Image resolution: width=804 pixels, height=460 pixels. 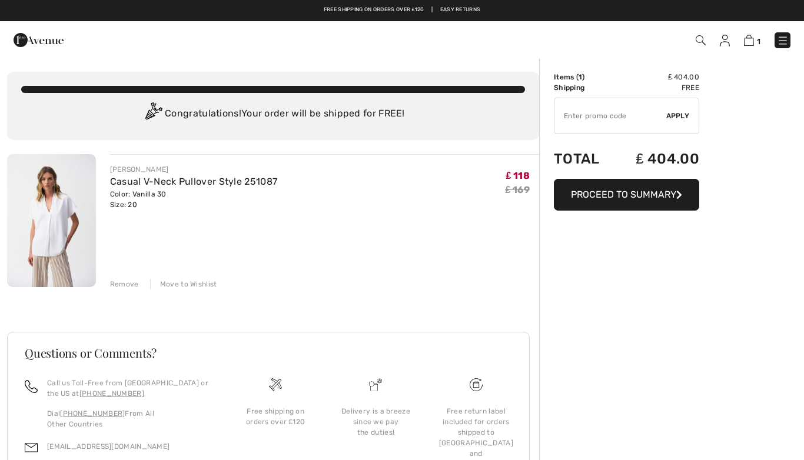 I want to click on a: Easy Returns, so click(x=460, y=10).